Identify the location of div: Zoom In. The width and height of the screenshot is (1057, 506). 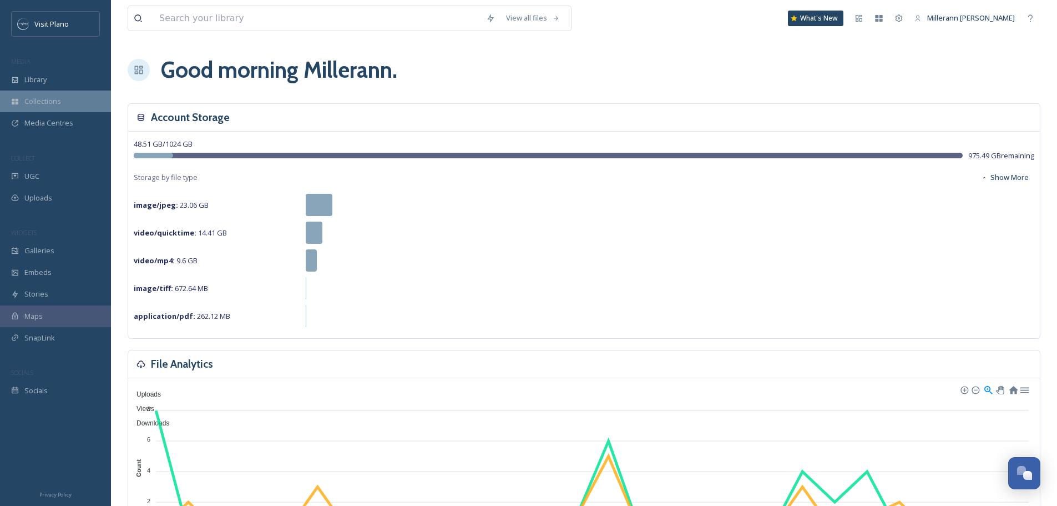
(964, 389).